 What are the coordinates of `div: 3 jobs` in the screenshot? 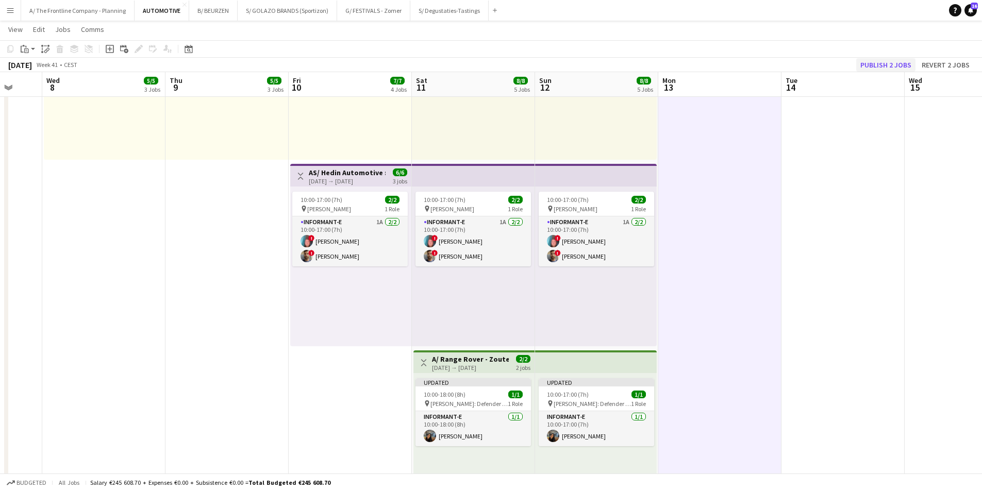 It's located at (400, 180).